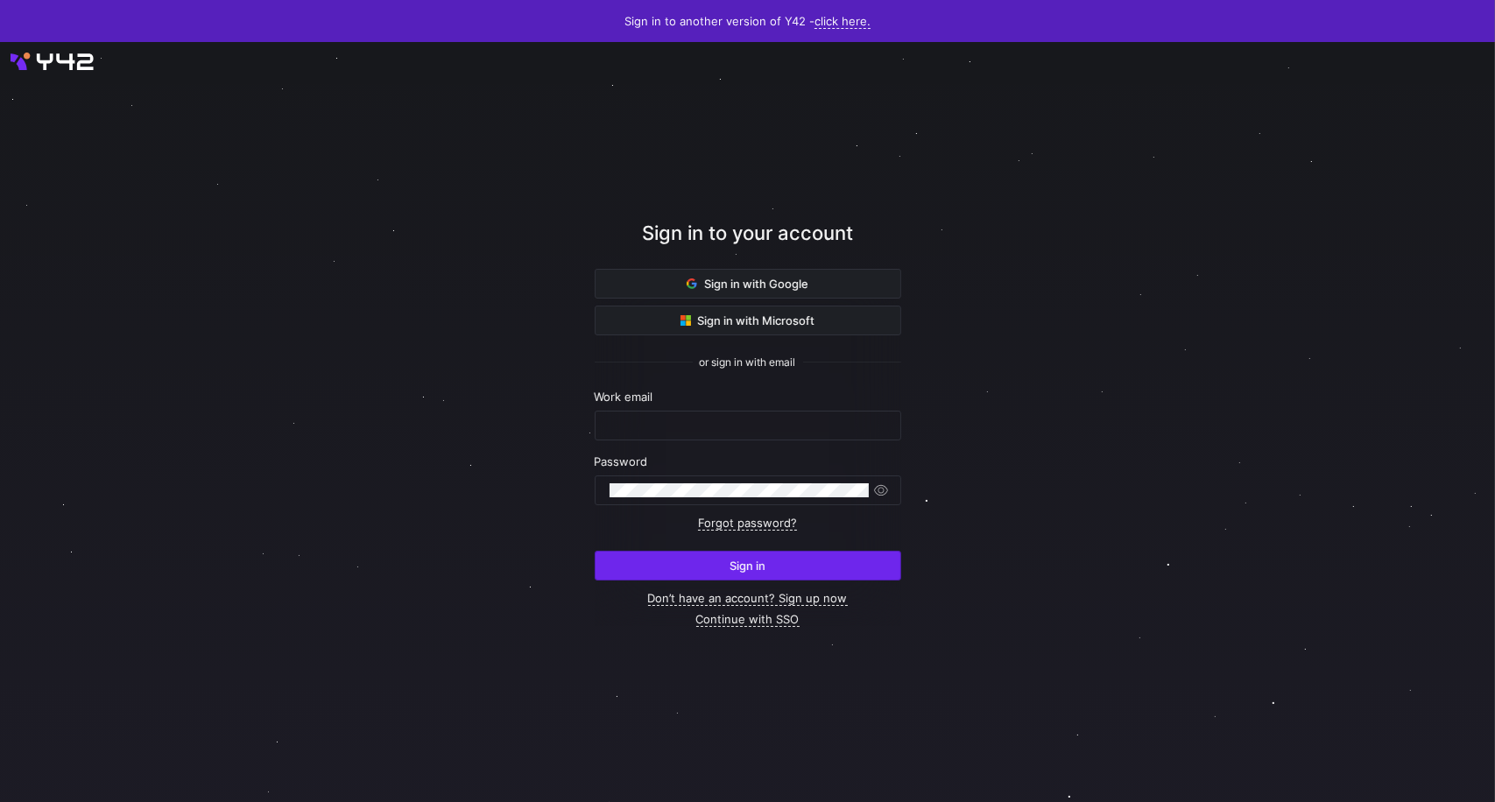 Image resolution: width=1495 pixels, height=802 pixels. What do you see at coordinates (842, 21) in the screenshot?
I see `a: click here.` at bounding box center [842, 21].